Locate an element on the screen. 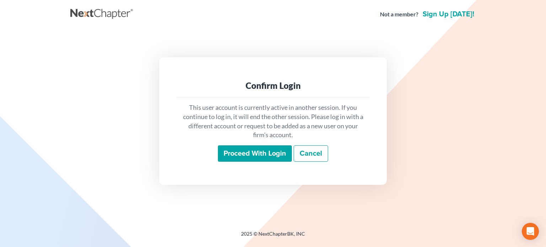  a: Cancel is located at coordinates (310, 153).